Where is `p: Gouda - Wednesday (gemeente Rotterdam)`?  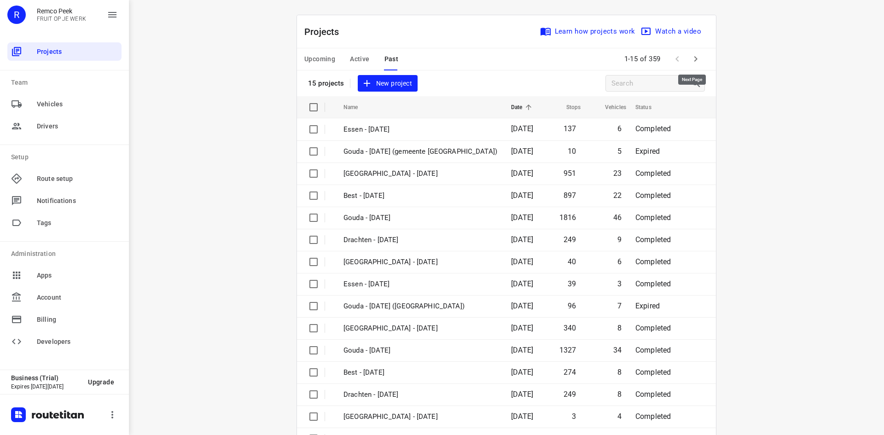 p: Gouda - Wednesday (gemeente Rotterdam) is located at coordinates (420, 151).